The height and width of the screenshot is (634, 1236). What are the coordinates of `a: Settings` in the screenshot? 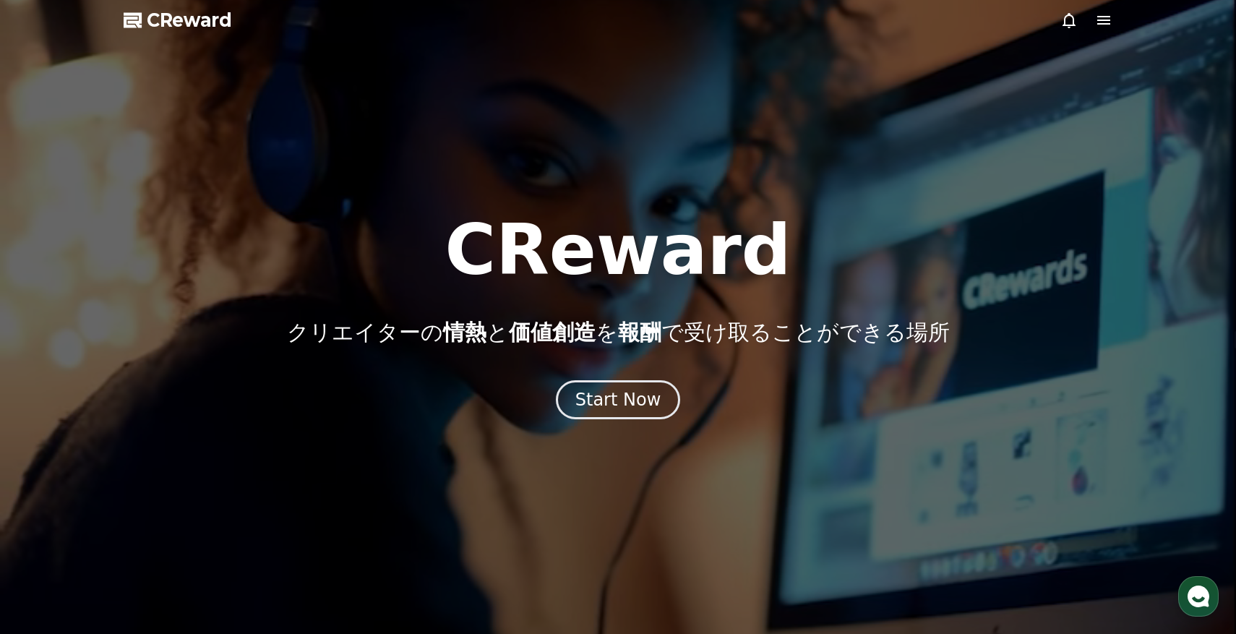 It's located at (232, 476).